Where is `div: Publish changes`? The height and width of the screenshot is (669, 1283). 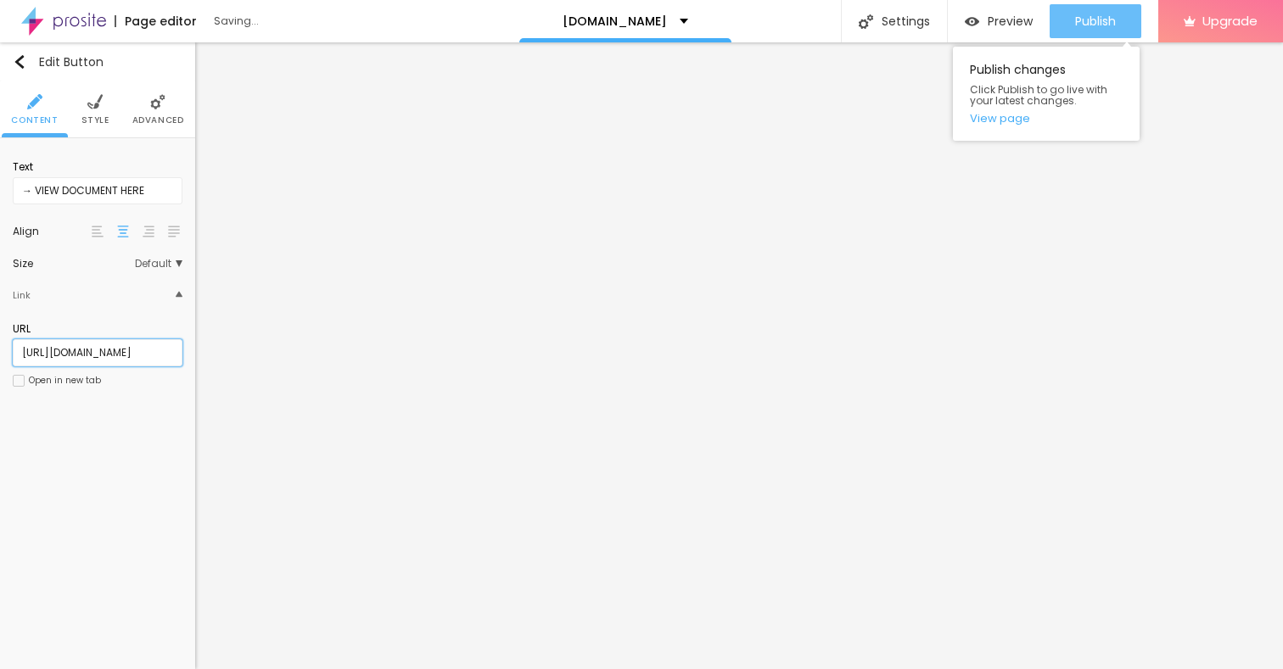 div: Publish changes is located at coordinates (1046, 93).